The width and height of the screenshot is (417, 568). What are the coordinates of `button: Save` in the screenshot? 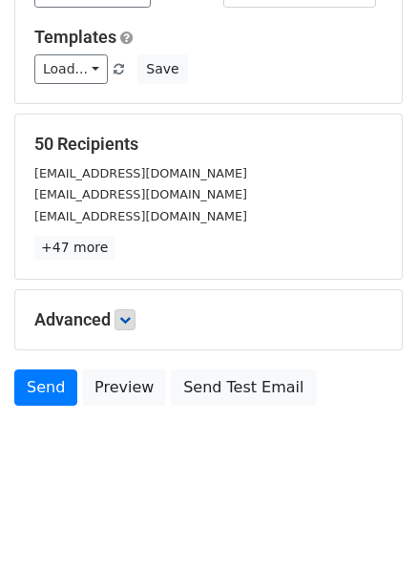 It's located at (162, 69).